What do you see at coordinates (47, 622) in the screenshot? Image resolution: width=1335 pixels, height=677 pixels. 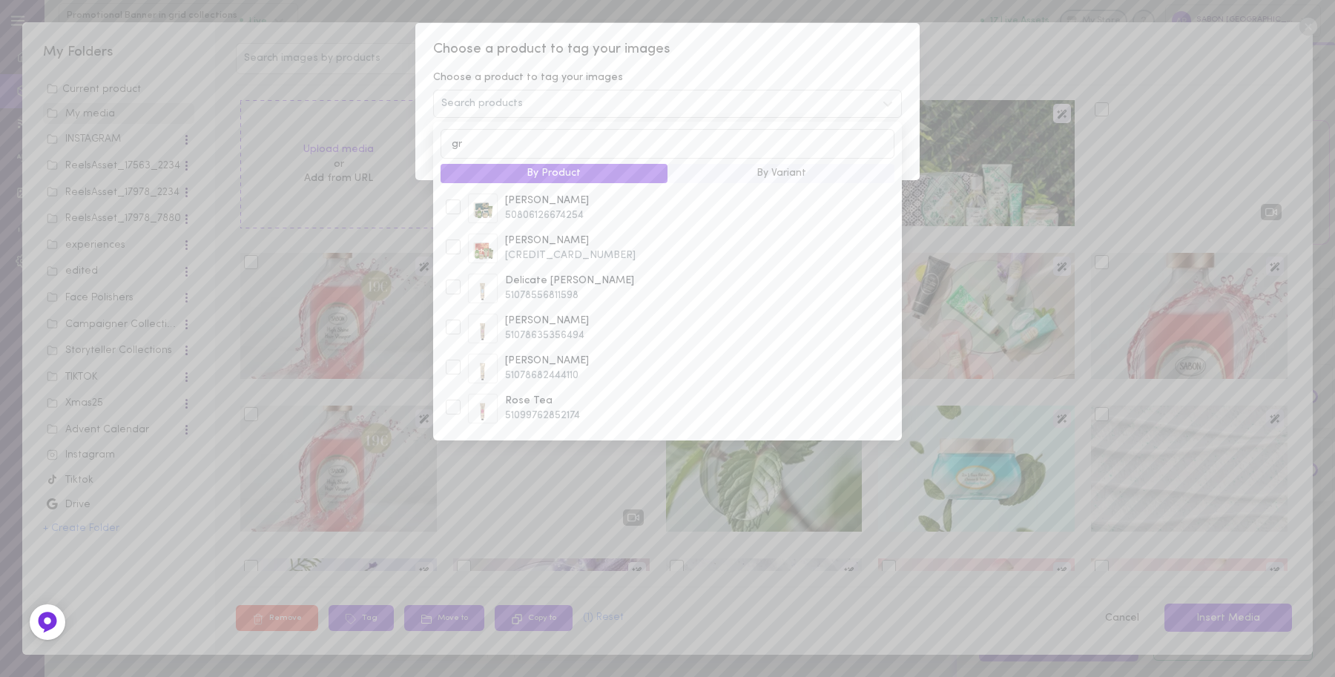 I see `img: Feedback Button` at bounding box center [47, 622].